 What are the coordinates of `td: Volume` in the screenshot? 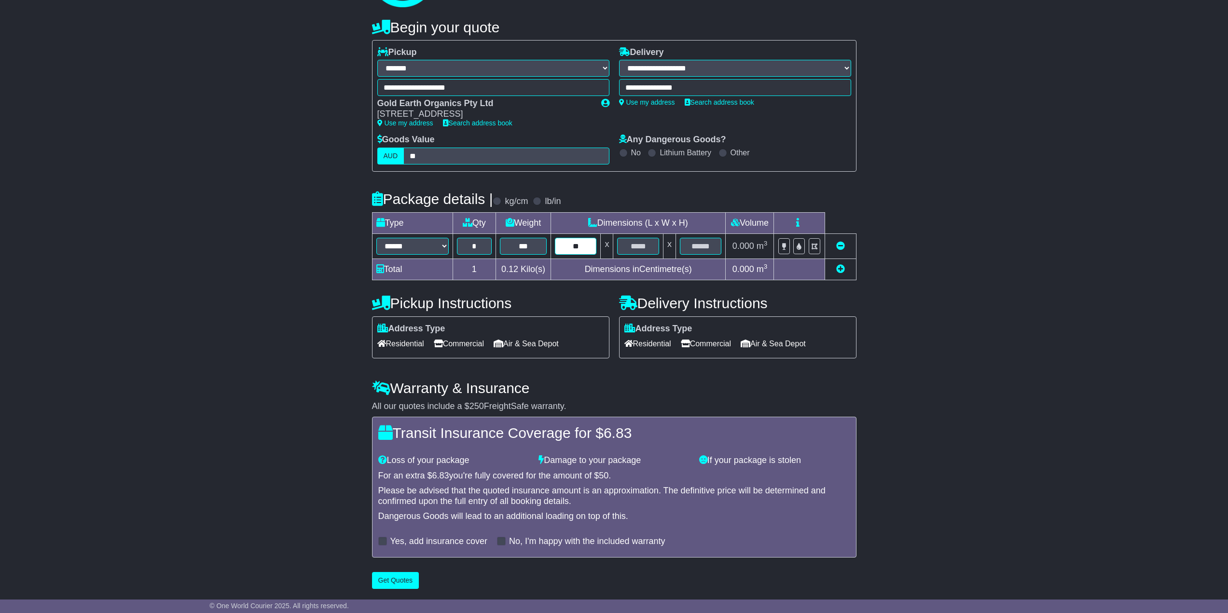 It's located at (750, 223).